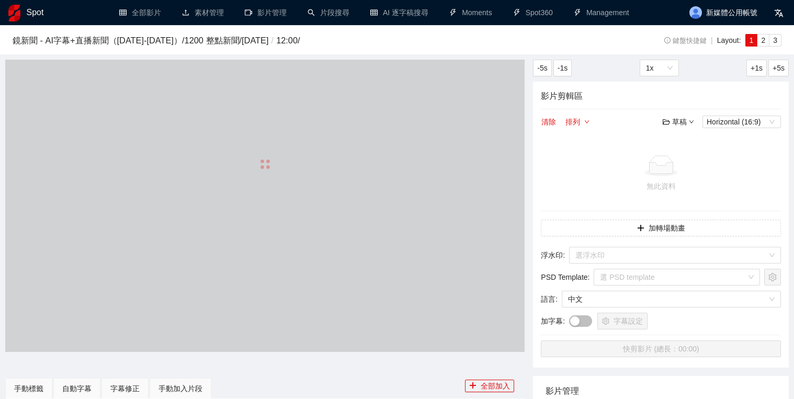  What do you see at coordinates (779, 68) in the screenshot?
I see `button: +5s` at bounding box center [779, 68].